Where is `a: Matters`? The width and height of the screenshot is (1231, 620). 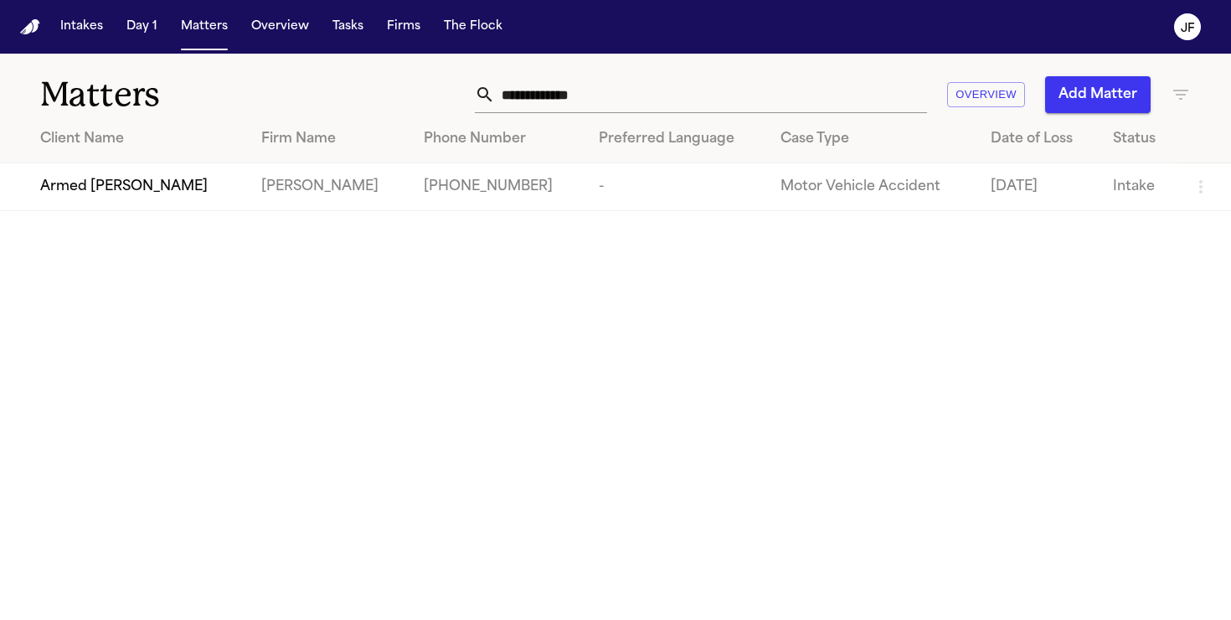
a: Matters is located at coordinates (204, 27).